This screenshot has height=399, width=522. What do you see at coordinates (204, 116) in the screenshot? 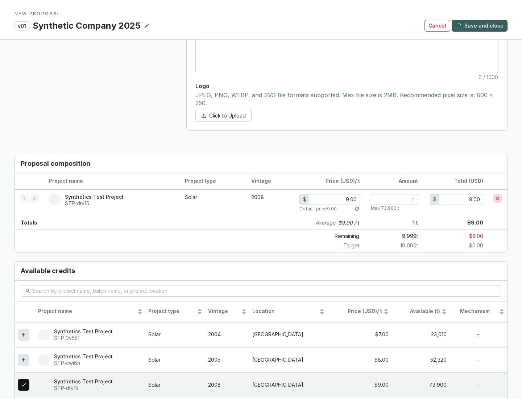
I see `span: upload` at bounding box center [204, 116].